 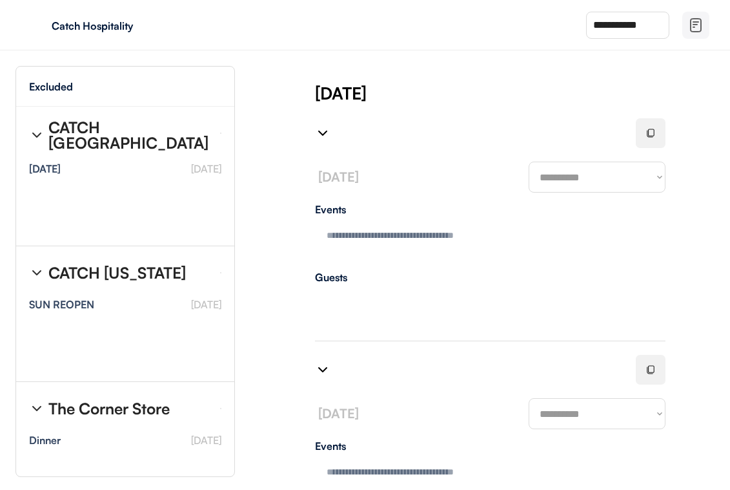 I want to click on div: SUN REOPEN, so click(x=61, y=304).